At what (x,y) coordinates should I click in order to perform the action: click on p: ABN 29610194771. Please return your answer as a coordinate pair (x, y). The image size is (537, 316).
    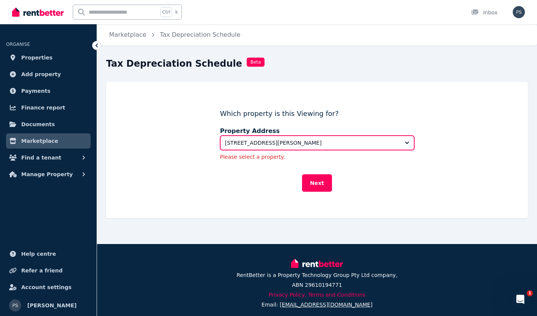
    Looking at the image, I should click on (317, 285).